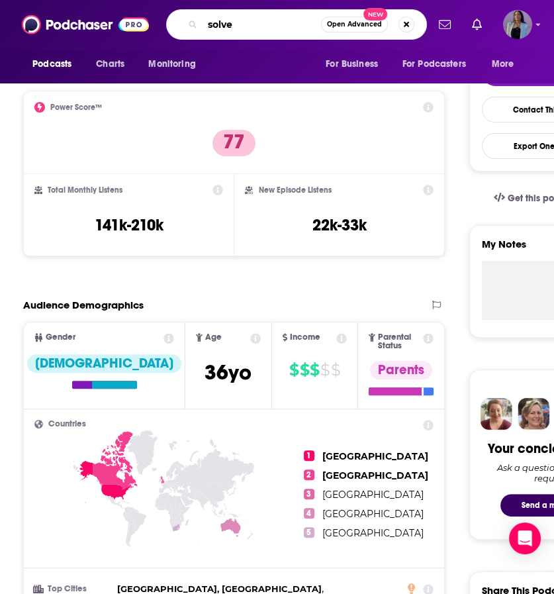 This screenshot has height=594, width=554. Describe the element at coordinates (83, 304) in the screenshot. I see `h2: Audience Demographics` at that location.